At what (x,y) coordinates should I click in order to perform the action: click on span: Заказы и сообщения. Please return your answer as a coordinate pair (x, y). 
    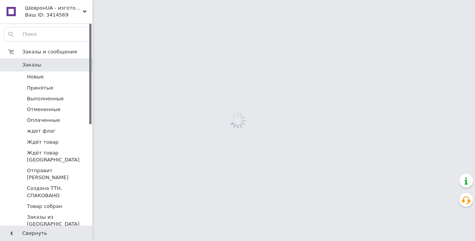
    Looking at the image, I should click on (50, 52).